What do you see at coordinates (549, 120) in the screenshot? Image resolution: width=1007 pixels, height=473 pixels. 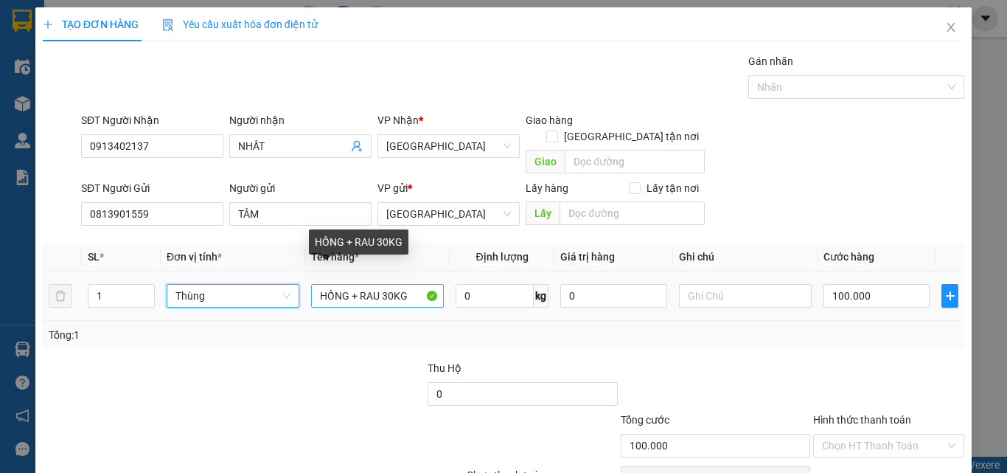 I see `span: Giao hàng` at bounding box center [549, 120].